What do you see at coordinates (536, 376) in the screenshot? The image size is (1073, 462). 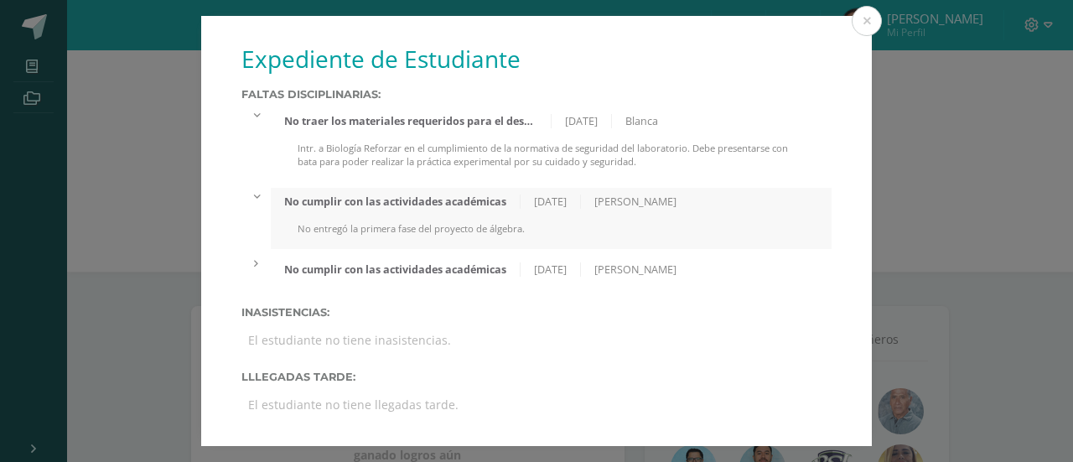 I see `label: Lllegadas tarde:` at bounding box center [536, 376].